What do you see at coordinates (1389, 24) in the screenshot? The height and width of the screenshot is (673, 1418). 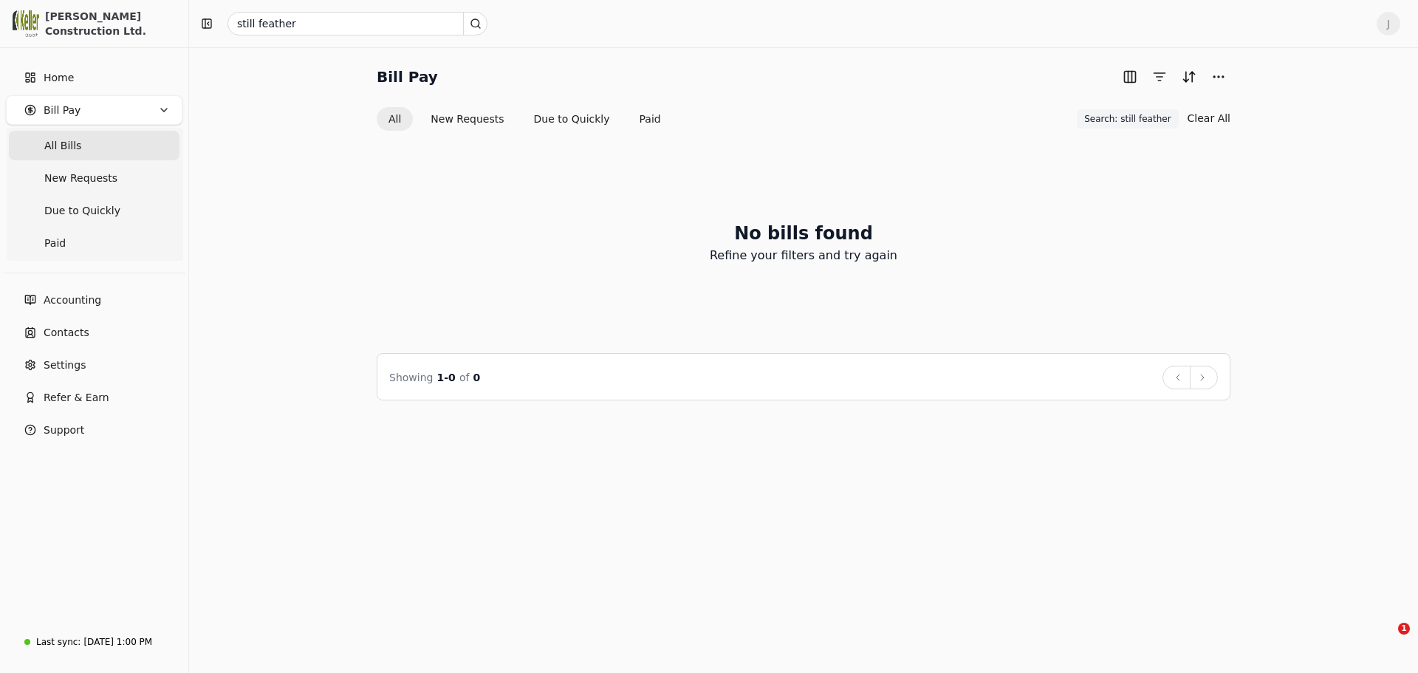 I see `button: J` at bounding box center [1389, 24].